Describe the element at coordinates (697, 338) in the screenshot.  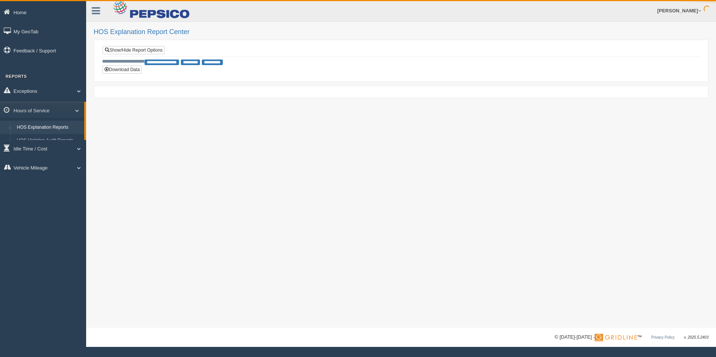
I see `span: v. 2025.5.2403` at that location.